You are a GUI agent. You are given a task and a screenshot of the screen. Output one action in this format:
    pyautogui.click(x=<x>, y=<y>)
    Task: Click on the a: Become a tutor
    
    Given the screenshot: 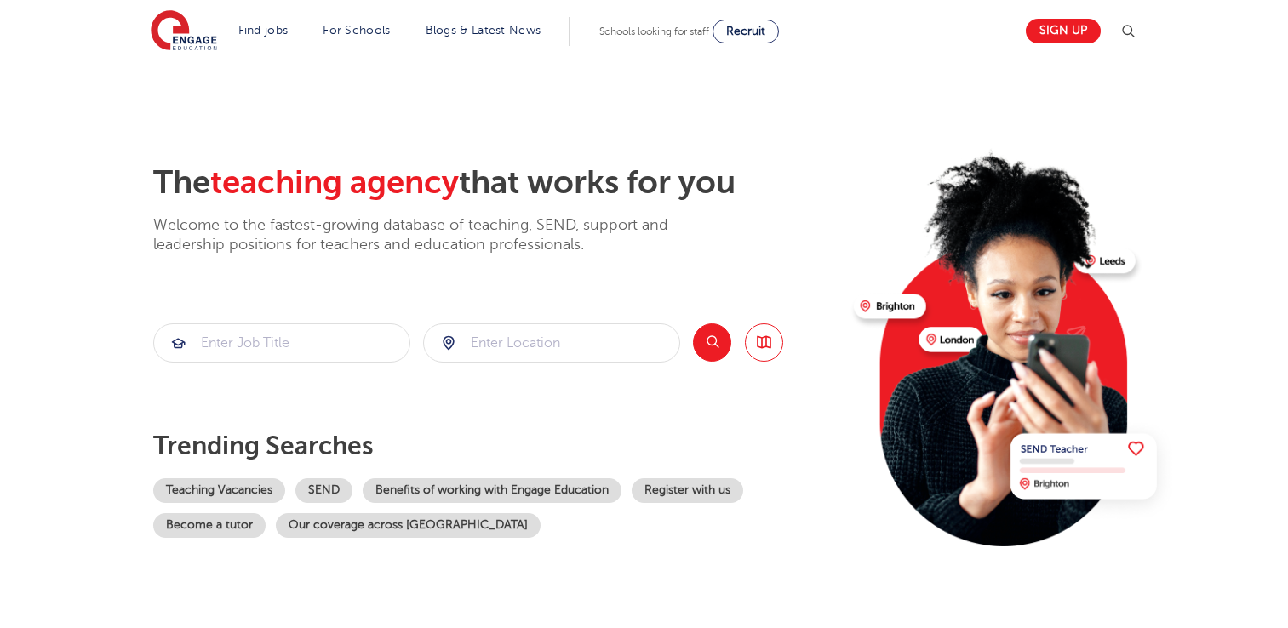 What is the action you would take?
    pyautogui.click(x=209, y=525)
    